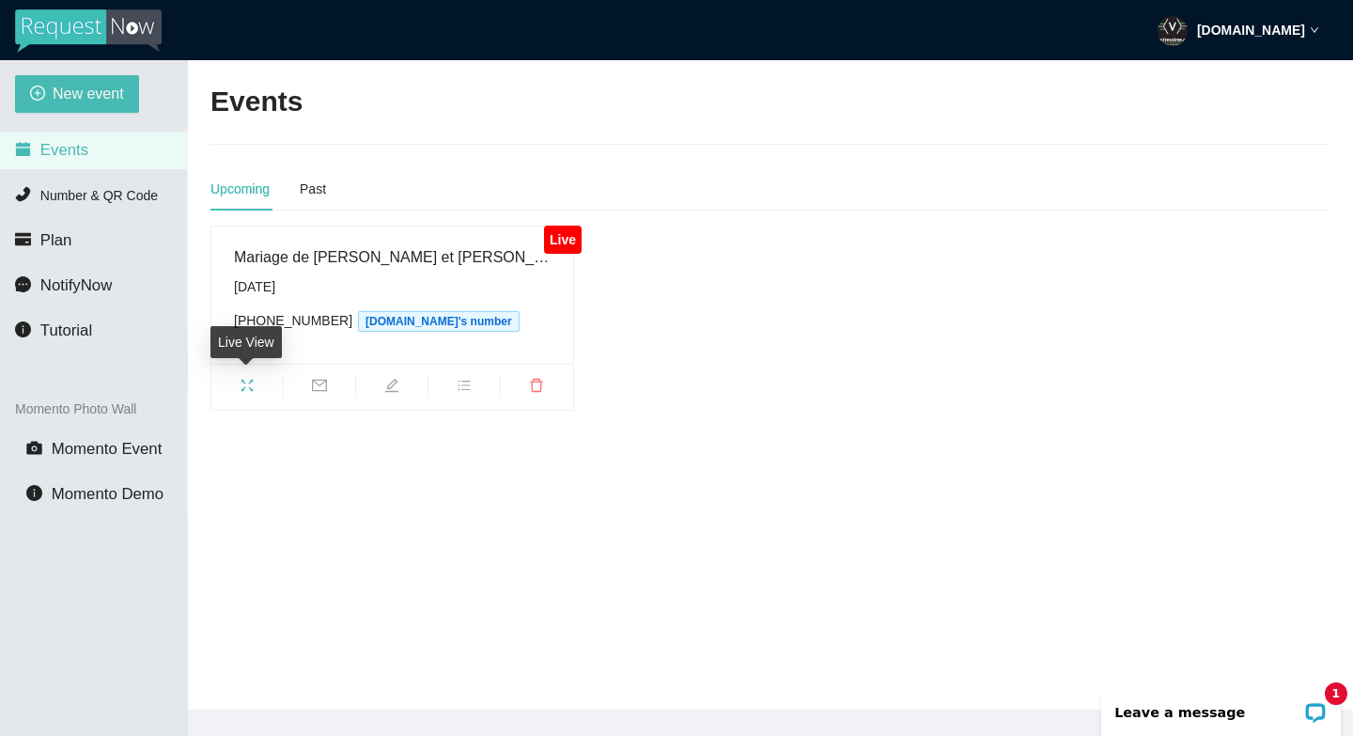  What do you see at coordinates (56, 240) in the screenshot?
I see `span: Plan` at bounding box center [56, 240].